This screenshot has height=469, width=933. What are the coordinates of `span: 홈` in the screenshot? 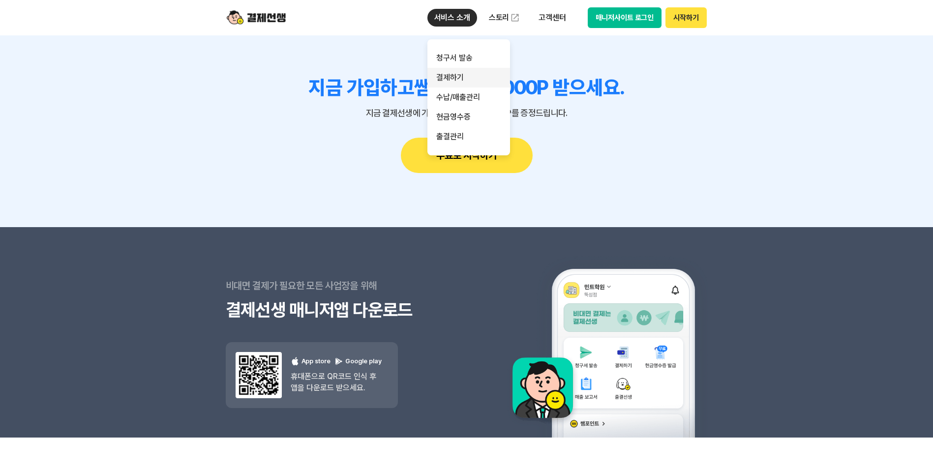 It's located at (34, 330).